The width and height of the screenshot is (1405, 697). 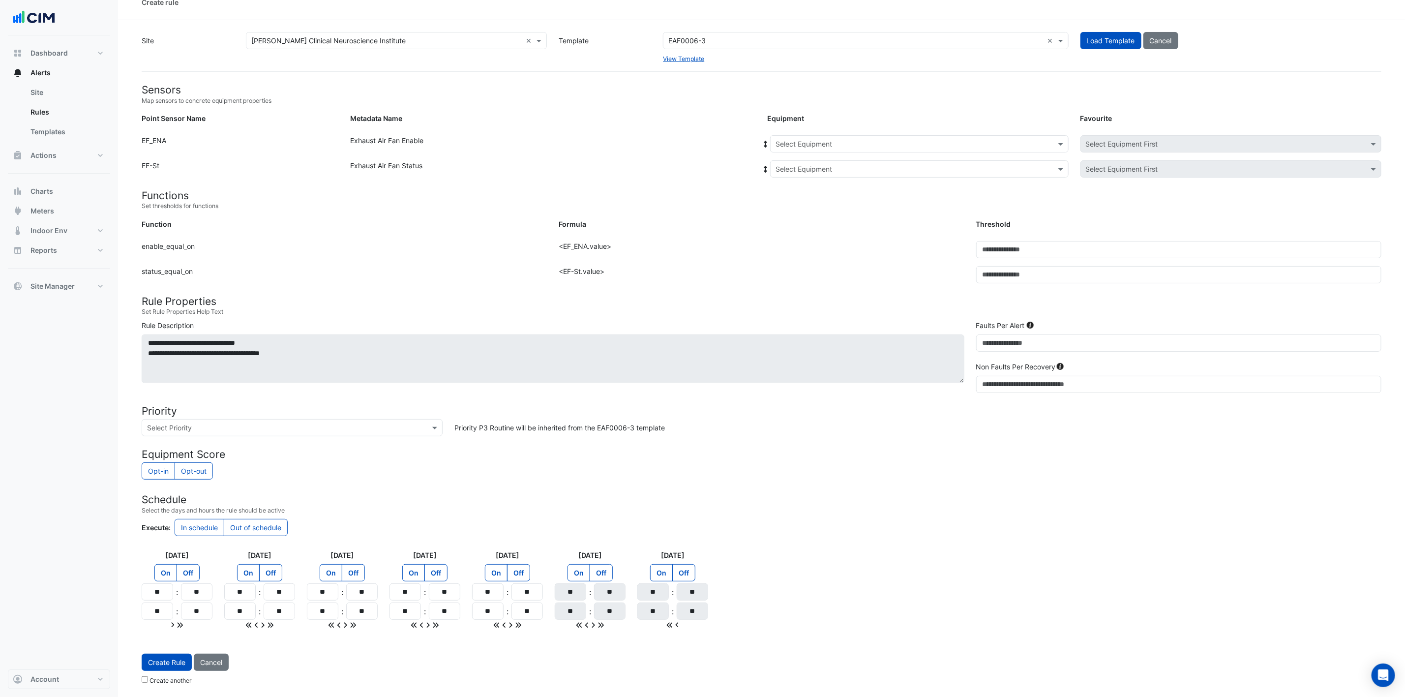 I want to click on a: Templates, so click(x=66, y=132).